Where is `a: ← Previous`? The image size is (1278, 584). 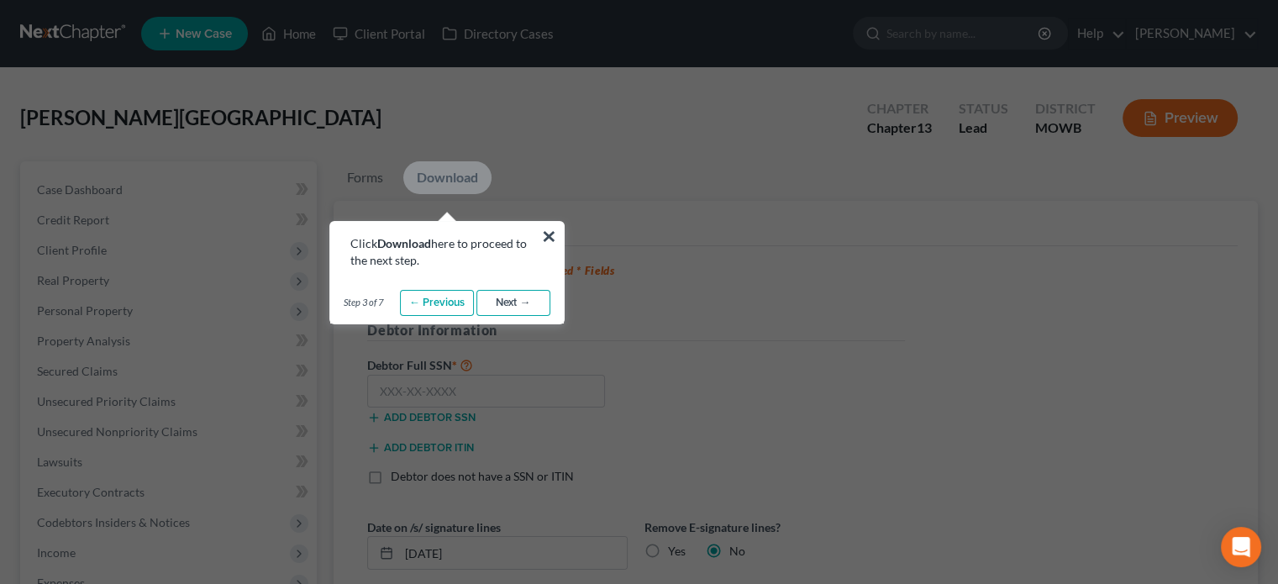
a: ← Previous is located at coordinates (437, 303).